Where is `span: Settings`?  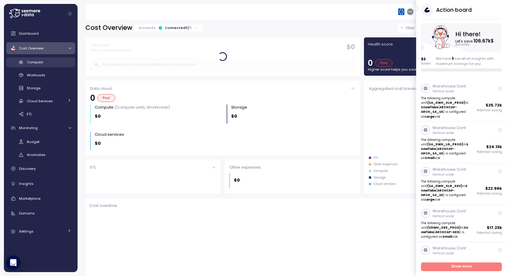 span: Settings is located at coordinates (26, 231).